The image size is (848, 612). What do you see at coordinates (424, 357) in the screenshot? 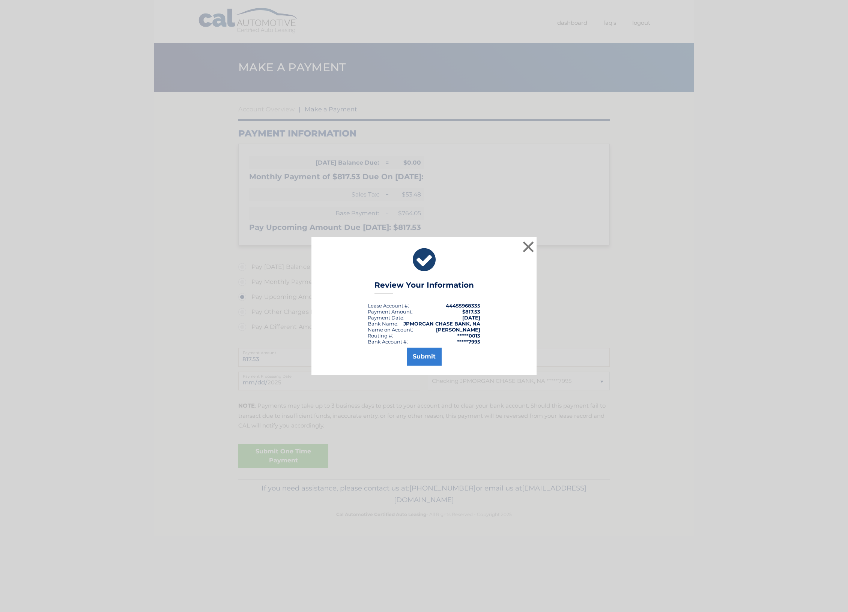
I see `button: Submit` at bounding box center [424, 357].